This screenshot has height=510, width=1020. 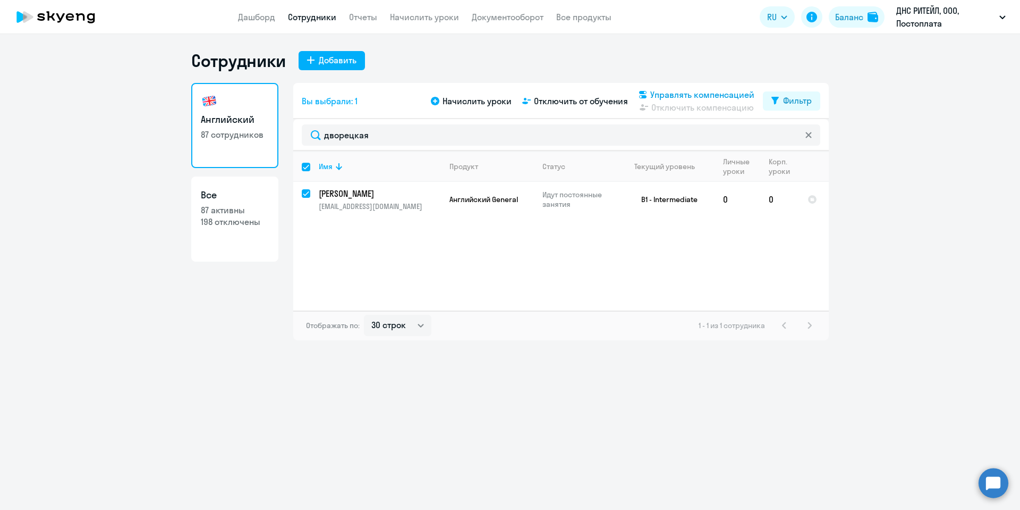 I want to click on a: Балансbalance, so click(x=857, y=17).